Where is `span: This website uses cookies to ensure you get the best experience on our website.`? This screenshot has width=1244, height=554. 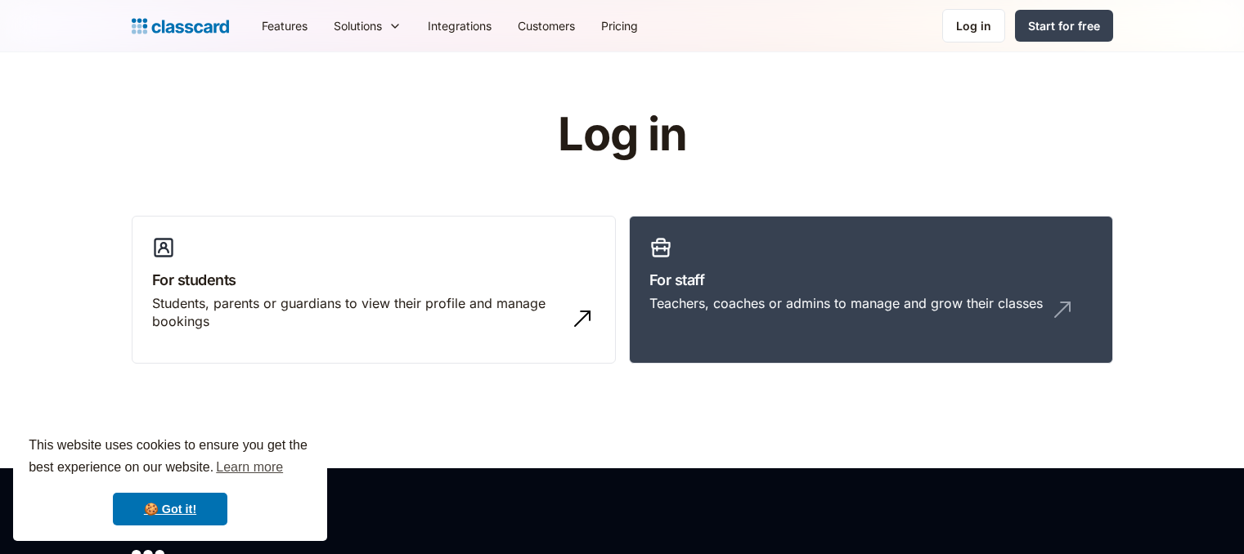
span: This website uses cookies to ensure you get the best experience on our website. is located at coordinates (170, 458).